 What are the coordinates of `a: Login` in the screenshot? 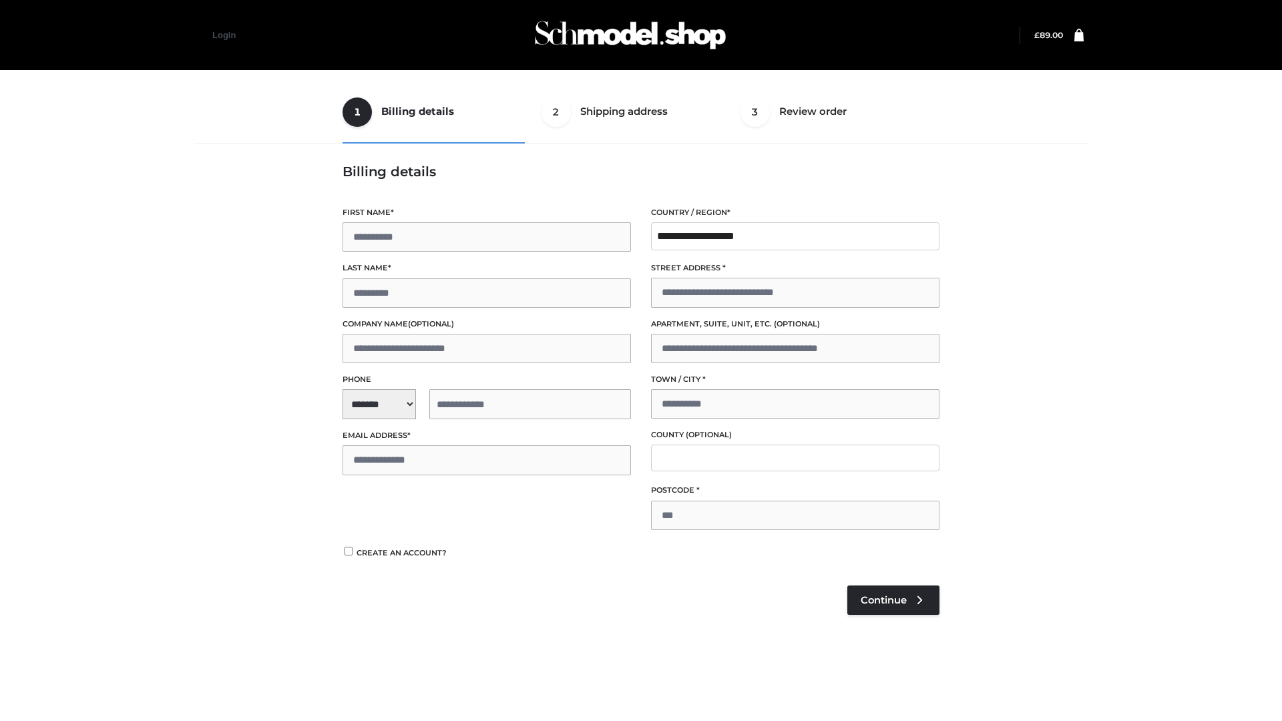 It's located at (224, 35).